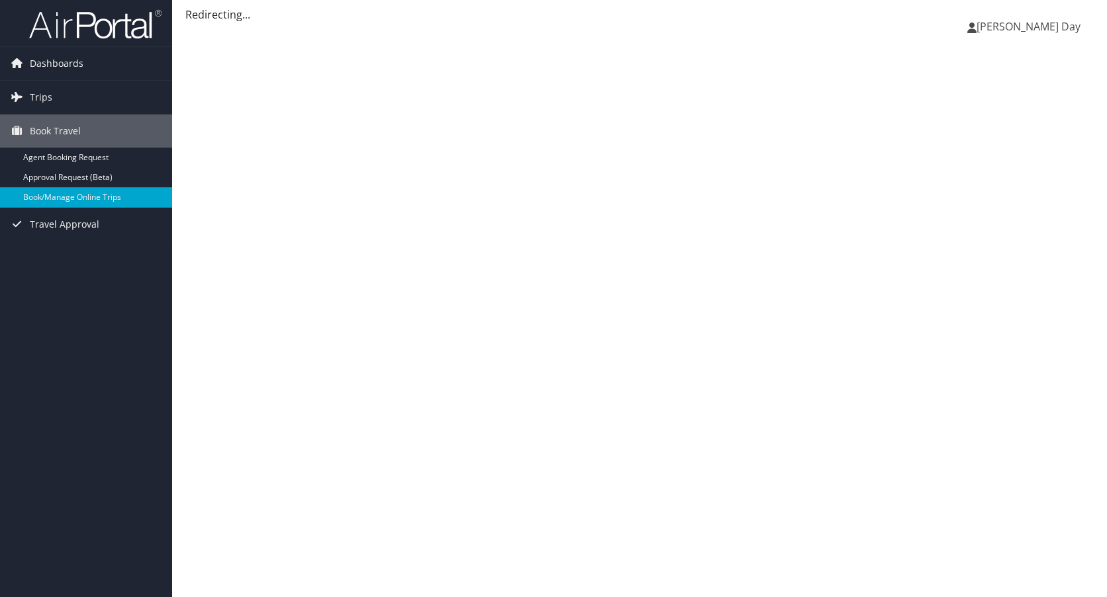  I want to click on img: airportal-logo.png, so click(95, 24).